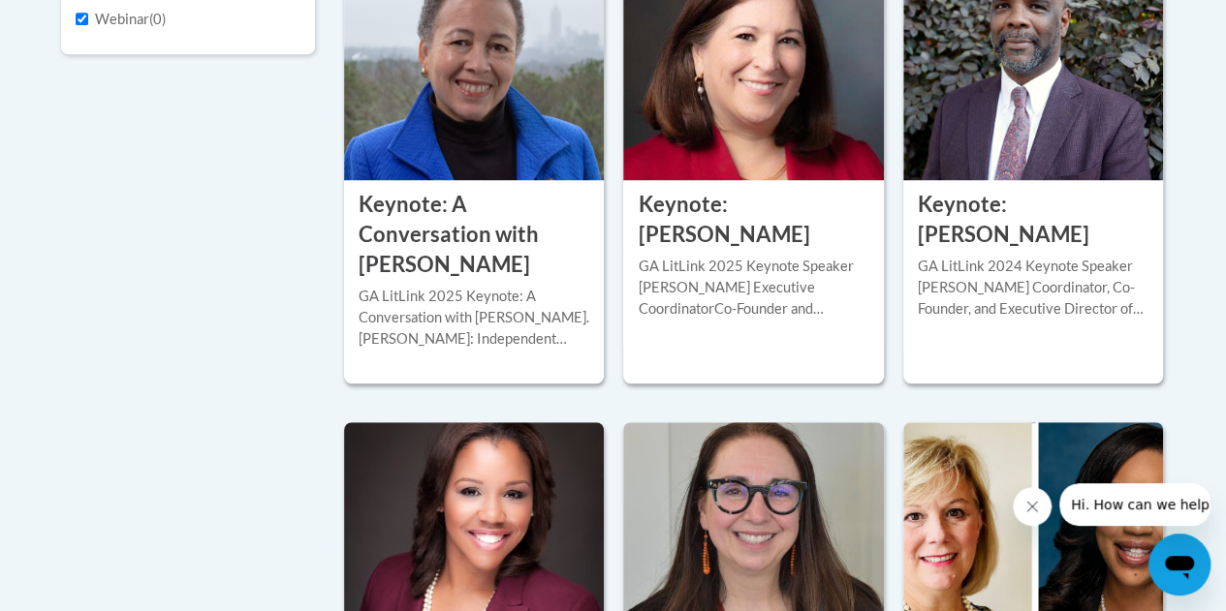 The image size is (1226, 611). What do you see at coordinates (112, 19) in the screenshot?
I see `label: Webinar` at bounding box center [112, 19].